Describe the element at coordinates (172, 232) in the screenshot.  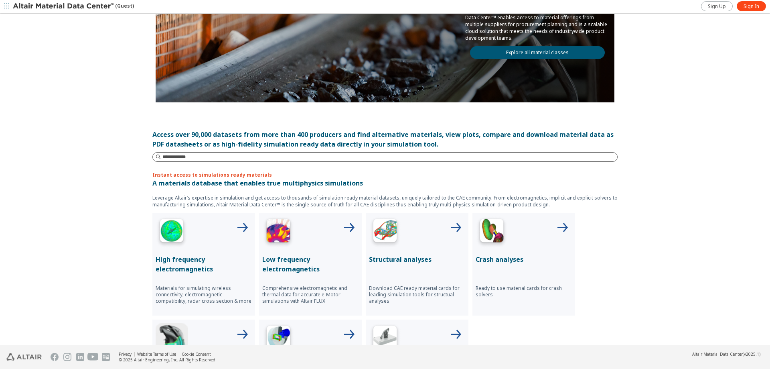
I see `img: High Frequency Icon` at that location.